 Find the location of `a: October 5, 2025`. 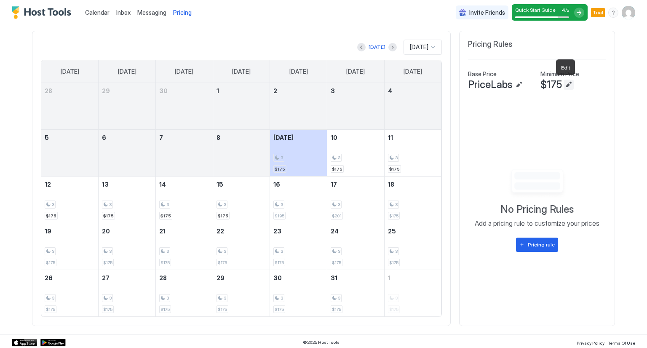

a: October 5, 2025 is located at coordinates (70, 137).